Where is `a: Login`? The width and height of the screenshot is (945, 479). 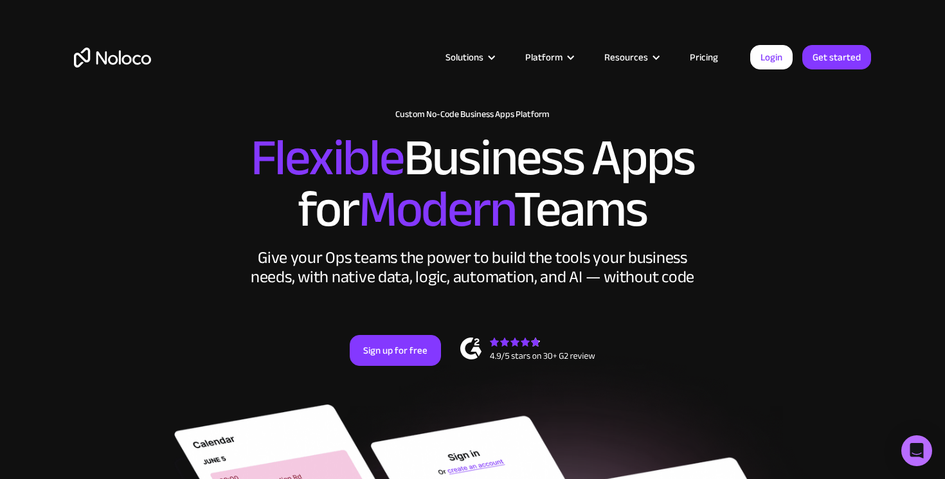
a: Login is located at coordinates (771, 57).